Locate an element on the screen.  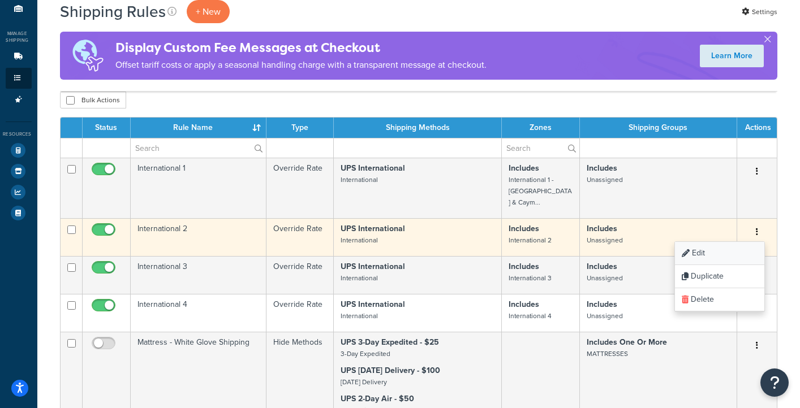
li: Analytics is located at coordinates (19, 192).